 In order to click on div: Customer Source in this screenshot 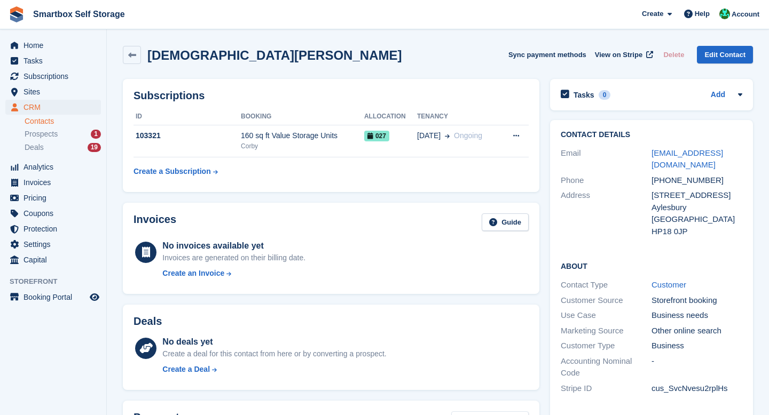, I will do `click(606, 301)`.